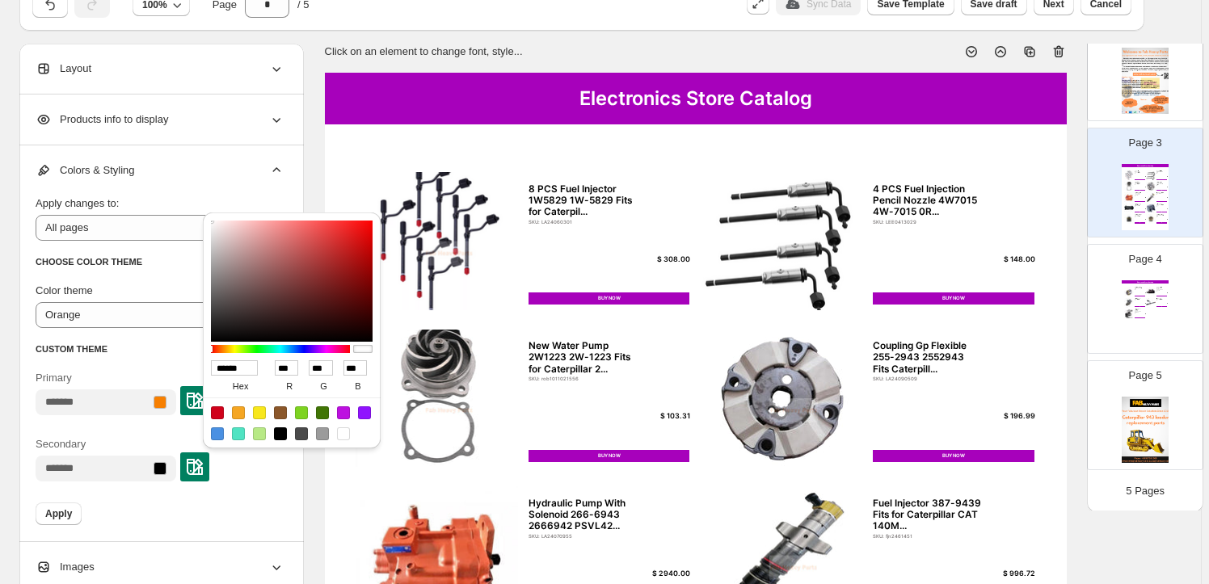  Describe the element at coordinates (1166, 177) in the screenshot. I see `div: $ 148.00` at that location.